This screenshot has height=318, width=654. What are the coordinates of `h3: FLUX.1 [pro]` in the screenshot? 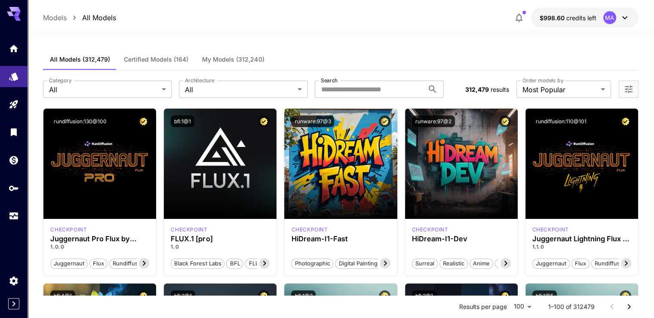 It's located at (220, 238).